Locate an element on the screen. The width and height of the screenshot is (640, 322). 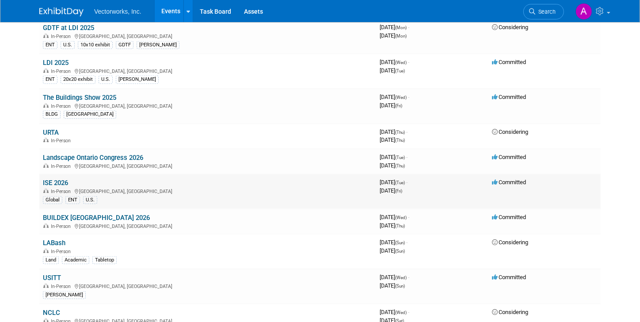
a: Landscape Ontario Congress 2026 is located at coordinates (93, 158).